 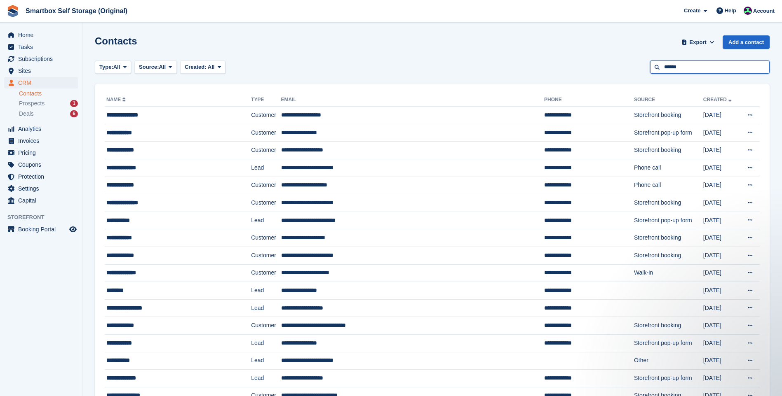 What do you see at coordinates (117, 100) in the screenshot?
I see `a: Name` at bounding box center [117, 100].